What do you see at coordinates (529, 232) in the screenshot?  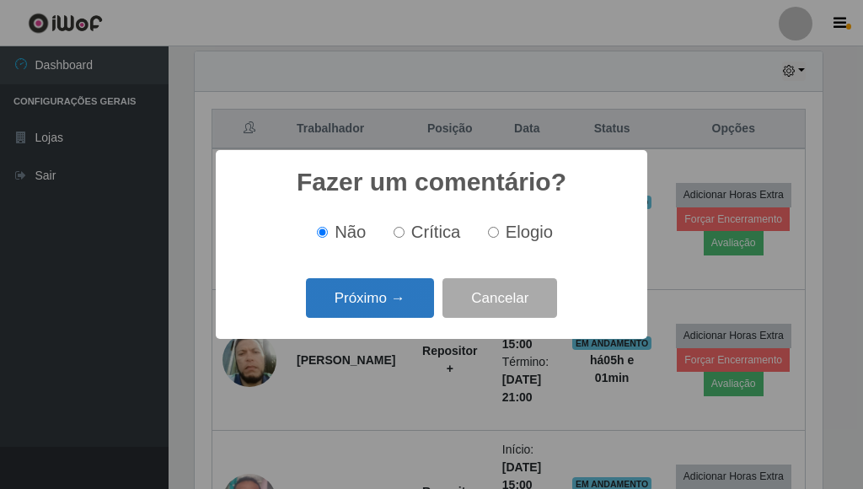 I see `span: Elogio` at bounding box center [529, 232].